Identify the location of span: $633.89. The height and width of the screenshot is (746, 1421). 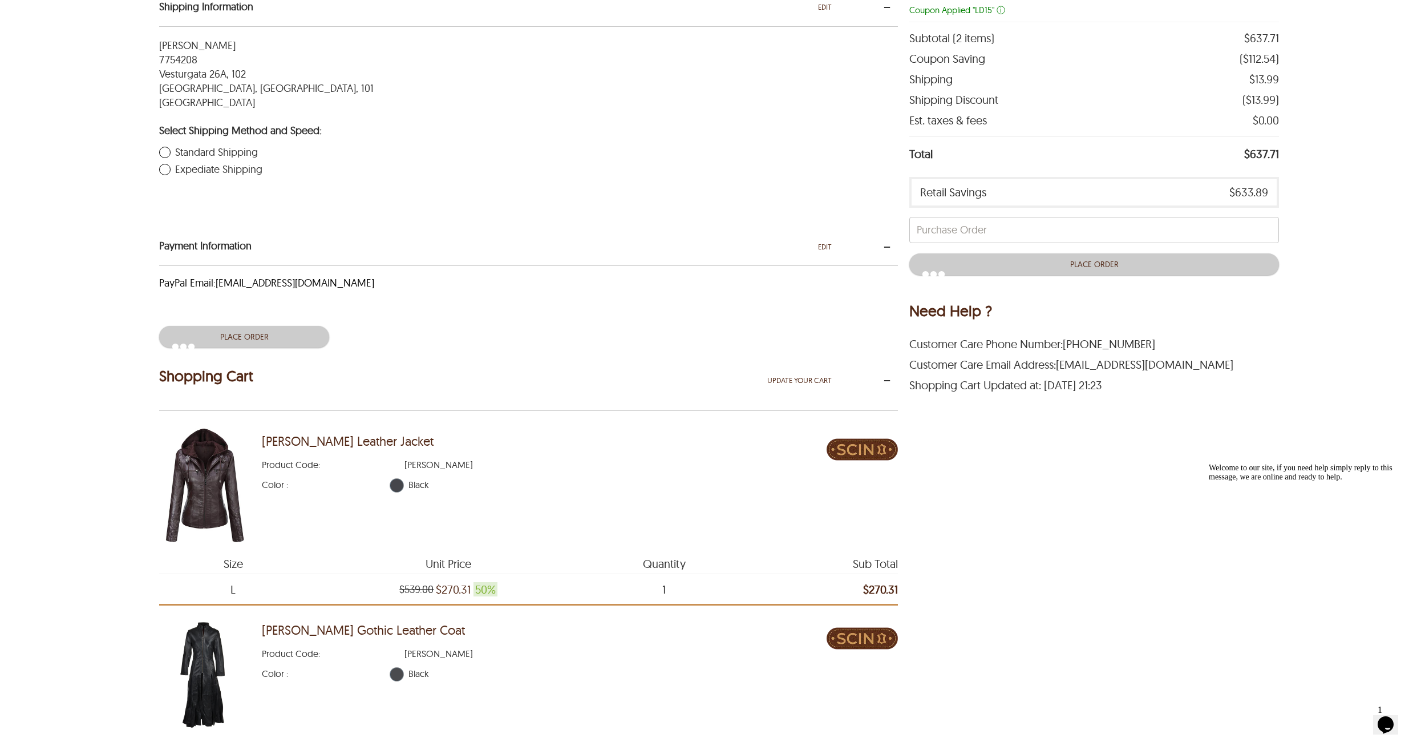
(1249, 192).